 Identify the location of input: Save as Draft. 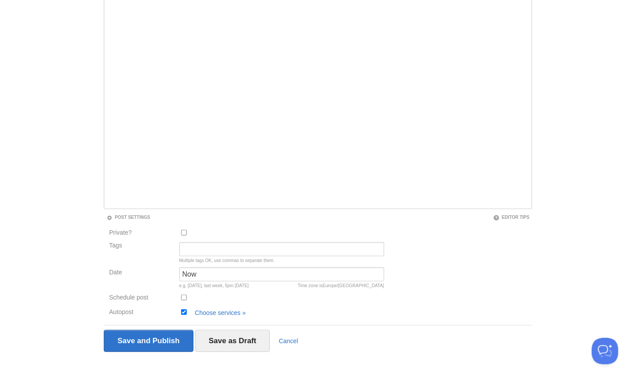
(233, 341).